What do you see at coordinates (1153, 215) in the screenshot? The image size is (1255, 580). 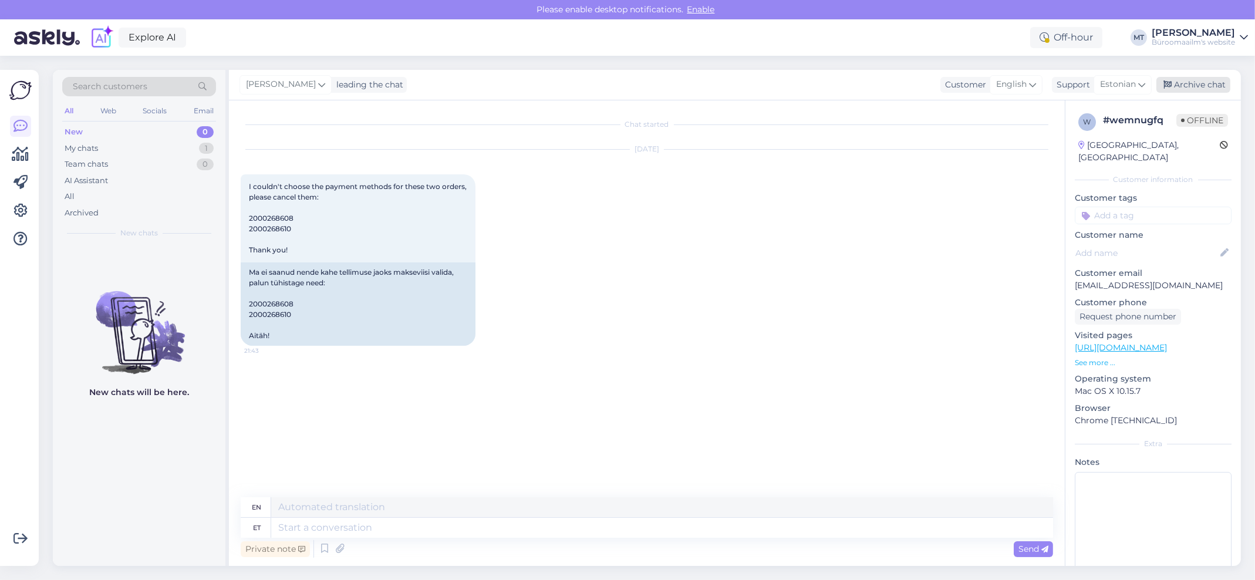 I see `input: Add a tag` at bounding box center [1153, 215].